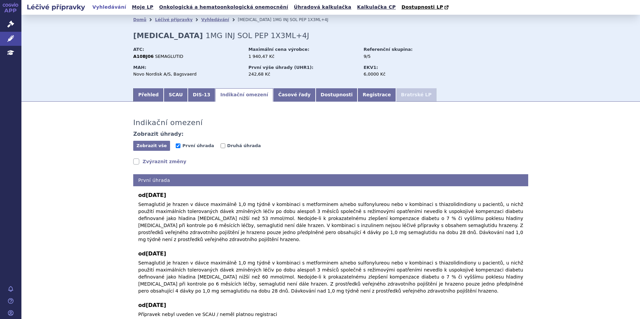 The image size is (640, 319). Describe the element at coordinates (223, 146) in the screenshot. I see `input: Druhá úhrada` at that location.